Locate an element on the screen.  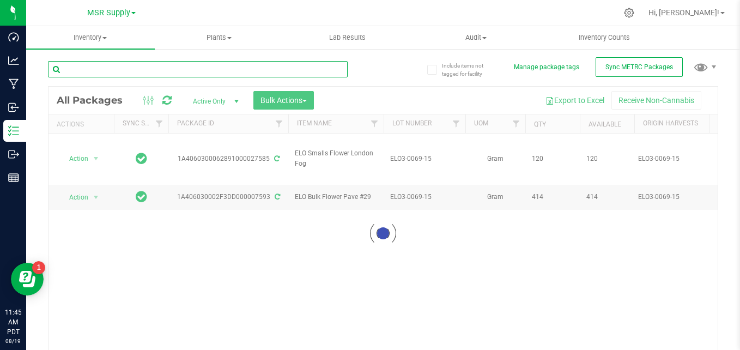
a: Inventory Counts is located at coordinates (605, 38).